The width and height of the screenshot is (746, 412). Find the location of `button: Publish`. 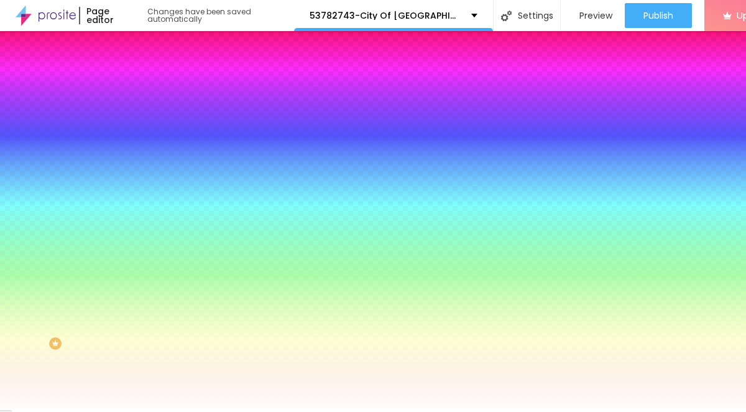

button: Publish is located at coordinates (658, 16).